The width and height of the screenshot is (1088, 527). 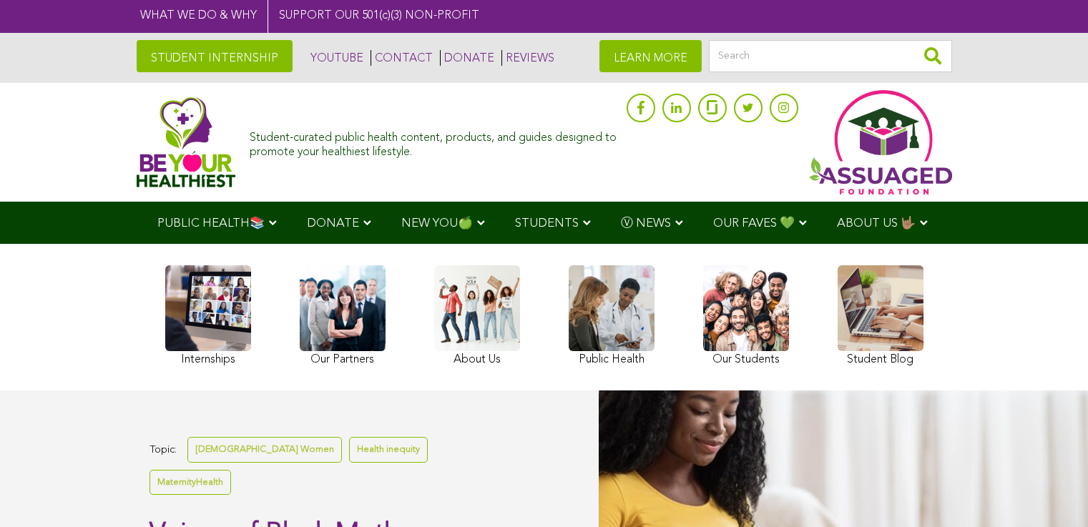 What do you see at coordinates (190, 482) in the screenshot?
I see `a: MaternityHealth` at bounding box center [190, 482].